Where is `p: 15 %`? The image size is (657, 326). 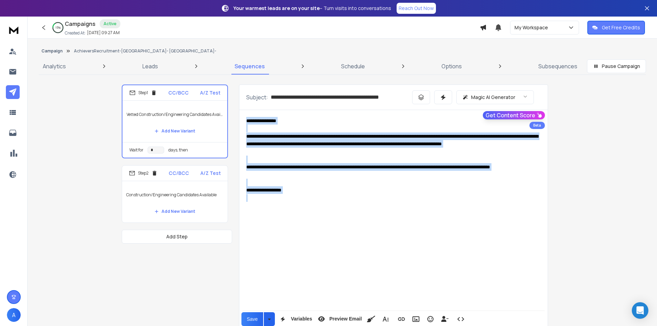 p: 15 % is located at coordinates (58, 28).